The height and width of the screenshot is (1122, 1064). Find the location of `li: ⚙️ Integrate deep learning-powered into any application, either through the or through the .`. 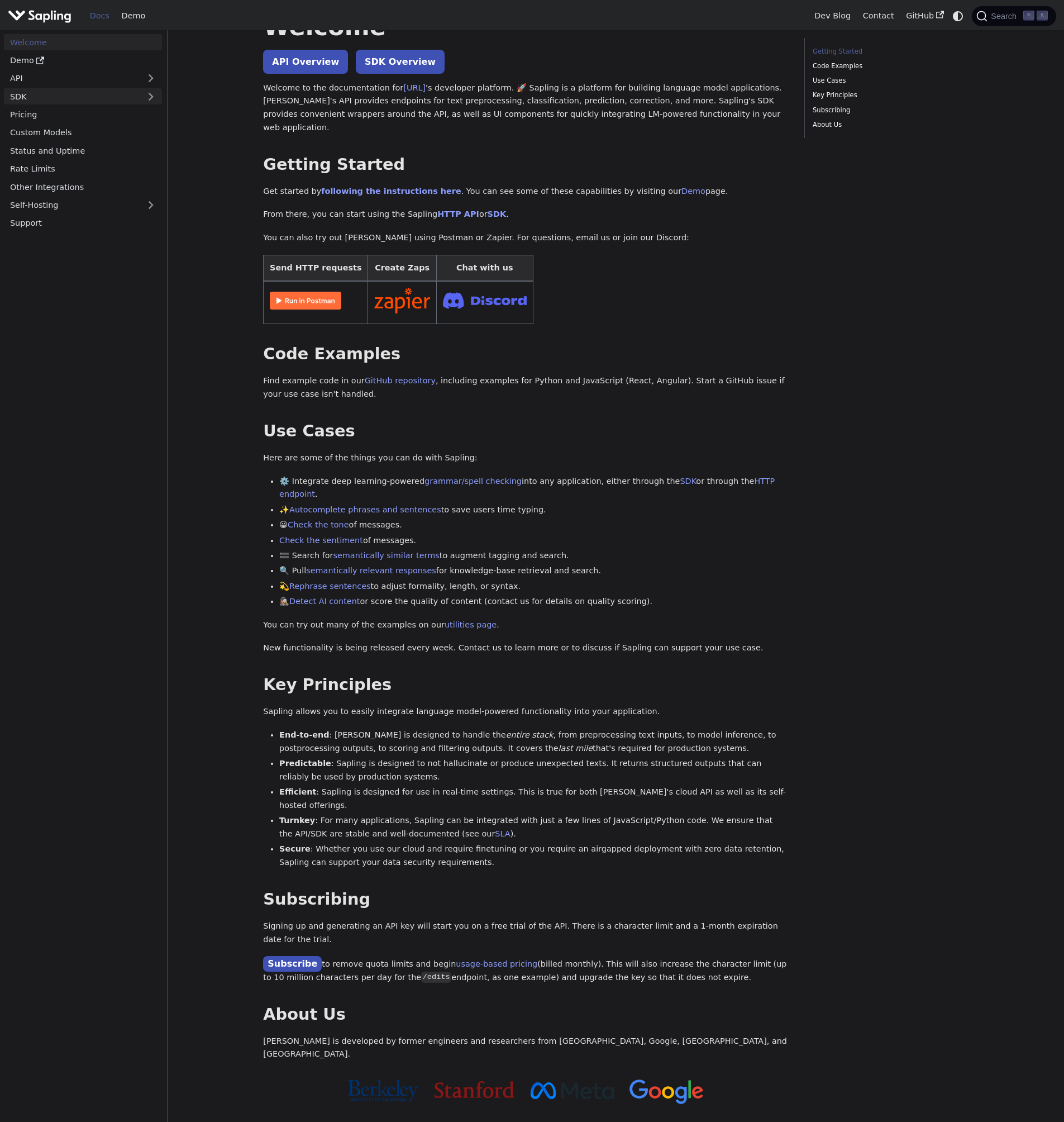

li: ⚙️ Integrate deep learning-powered into any application, either through the or through the . is located at coordinates (534, 489).